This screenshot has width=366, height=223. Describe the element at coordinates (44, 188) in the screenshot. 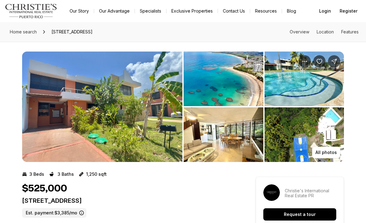

I see `h1: $525,000` at that location.